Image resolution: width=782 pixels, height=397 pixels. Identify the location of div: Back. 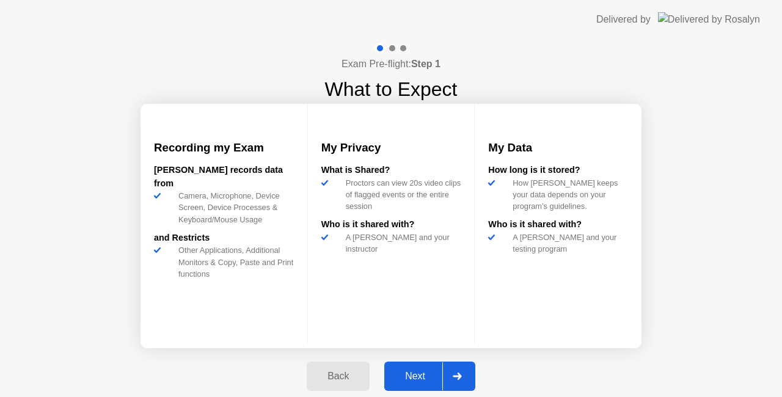
(338, 377).